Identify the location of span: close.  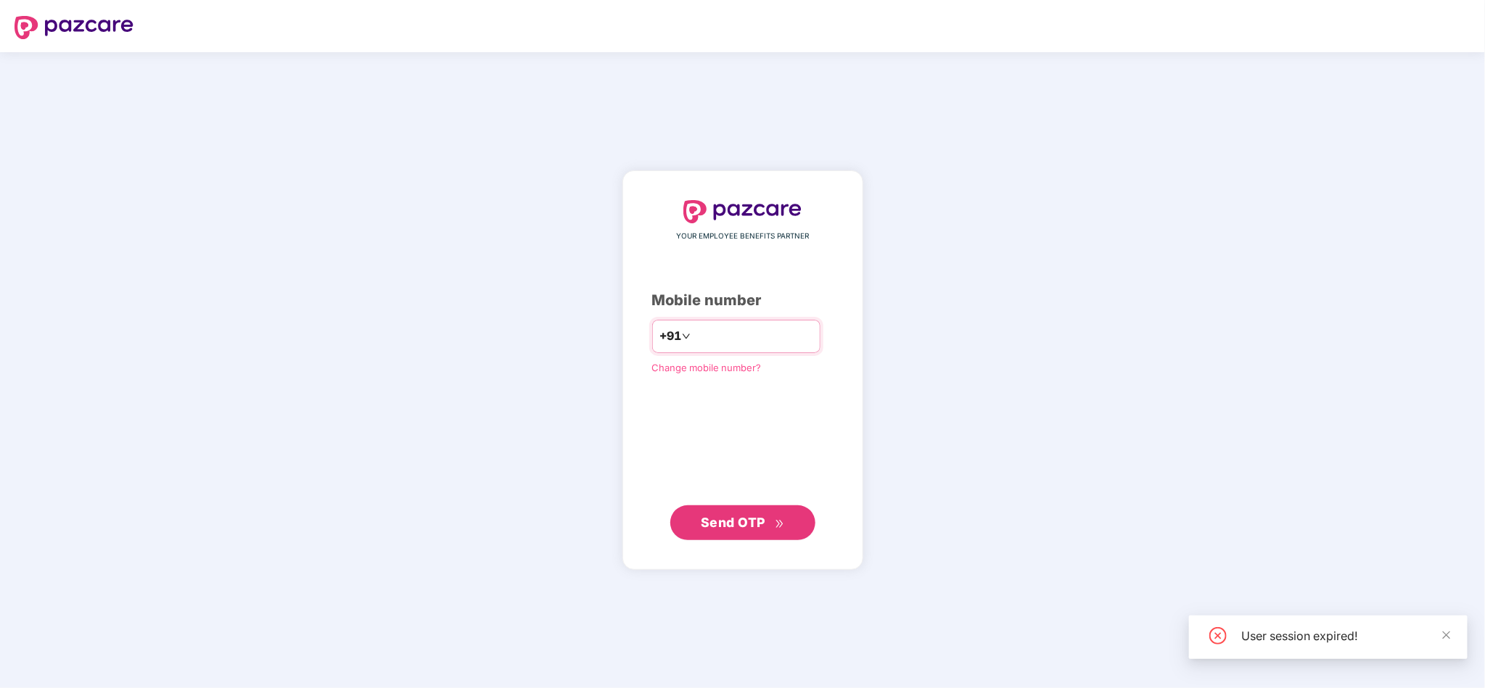
(1446, 635).